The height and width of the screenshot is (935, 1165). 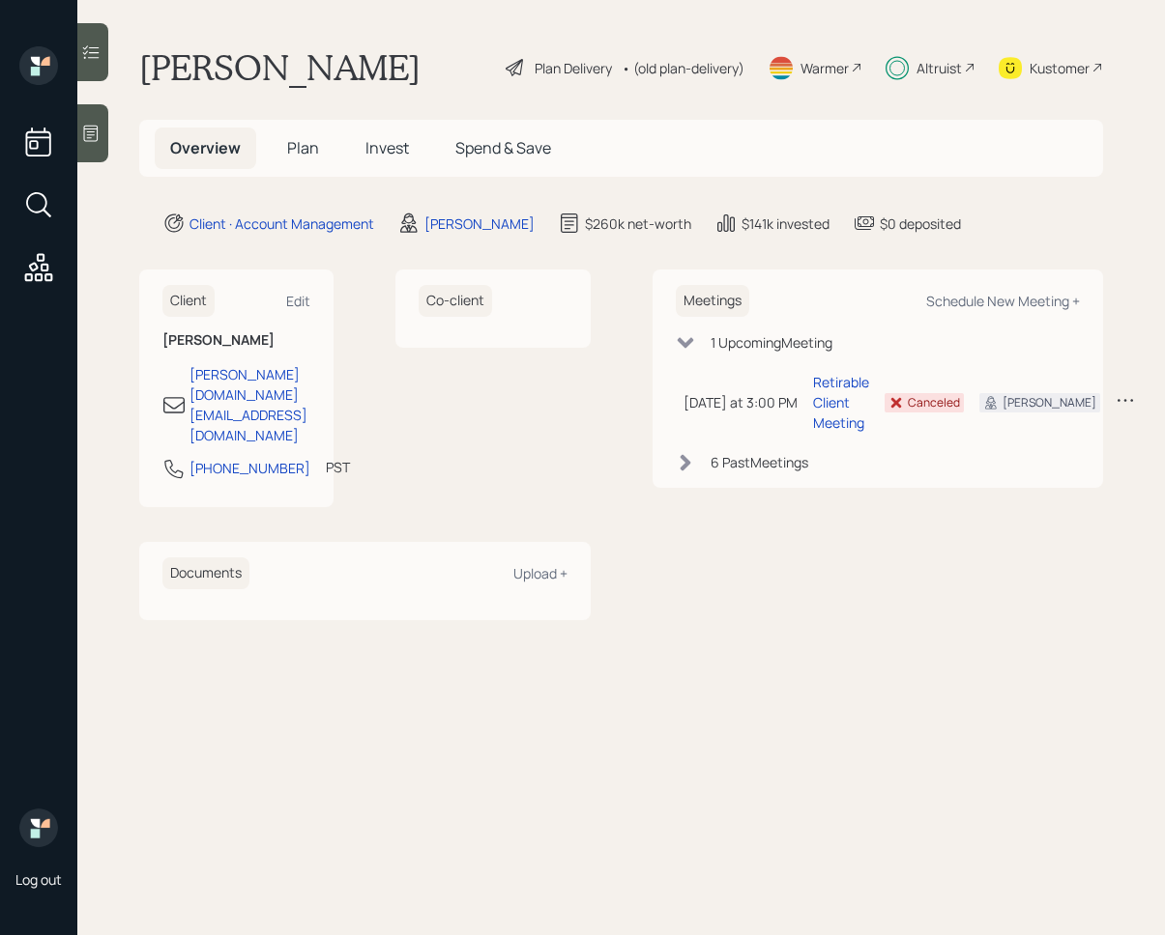 I want to click on div: Retirable Client Meeting, so click(x=841, y=402).